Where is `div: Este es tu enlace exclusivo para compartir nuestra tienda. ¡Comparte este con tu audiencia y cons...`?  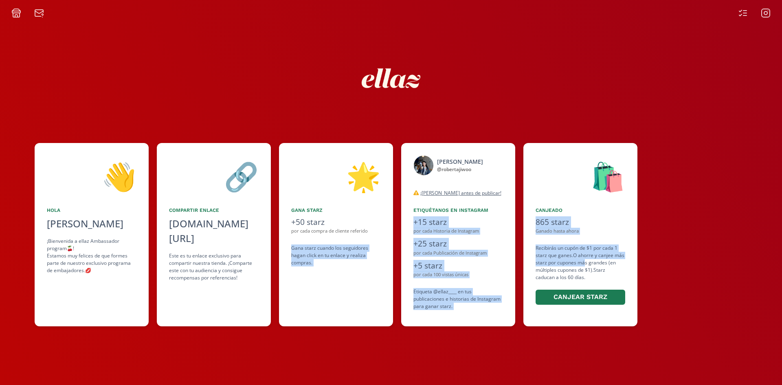 div: Este es tu enlace exclusivo para compartir nuestra tienda. ¡Comparte este con tu audiencia y cons... is located at coordinates (214, 267).